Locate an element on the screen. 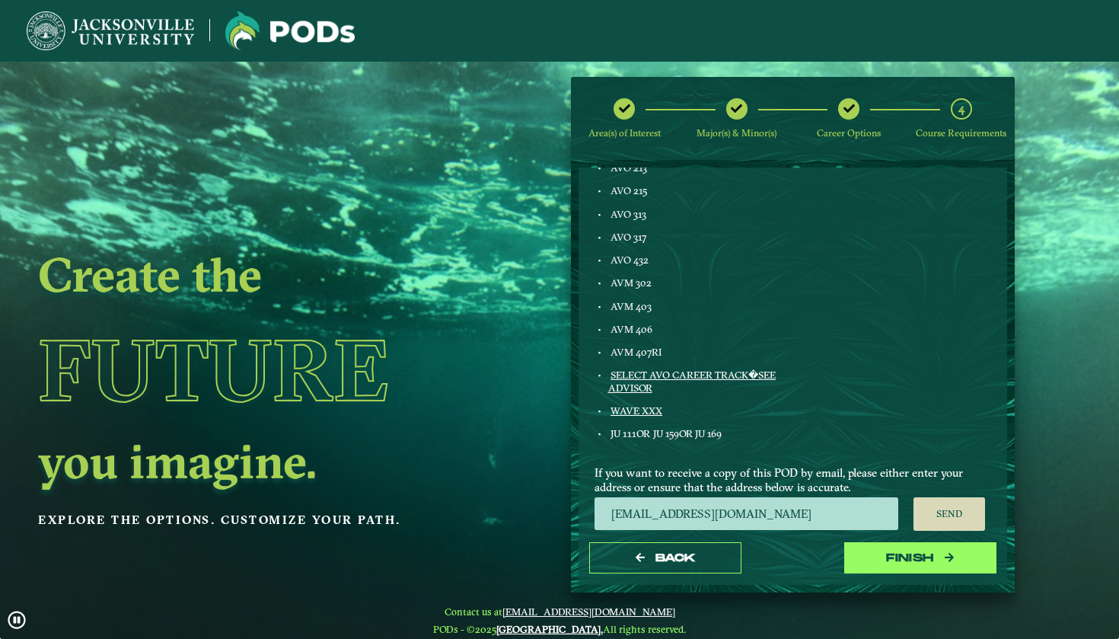 This screenshot has width=1119, height=639. span: If you want to receive a copy of this POD by email, please either enter your address or ensure th... is located at coordinates (792, 480).